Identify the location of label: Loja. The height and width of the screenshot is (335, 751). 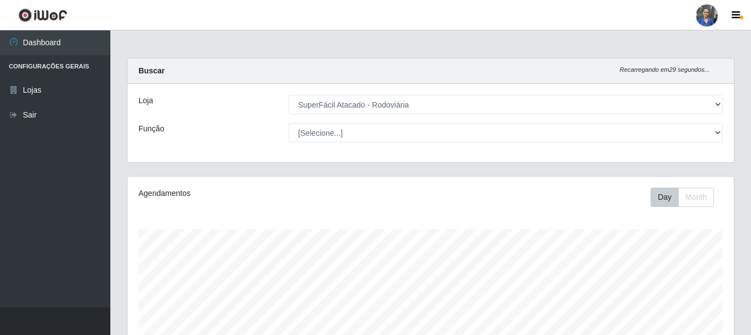
(146, 100).